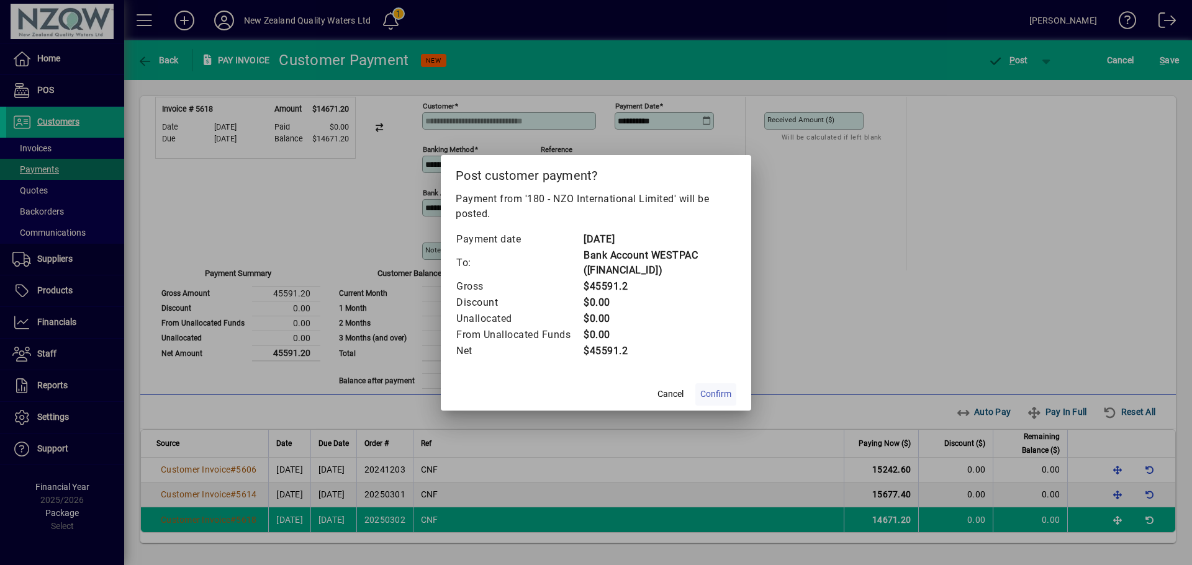 The height and width of the screenshot is (565, 1192). I want to click on td: From Unallocated Funds, so click(519, 335).